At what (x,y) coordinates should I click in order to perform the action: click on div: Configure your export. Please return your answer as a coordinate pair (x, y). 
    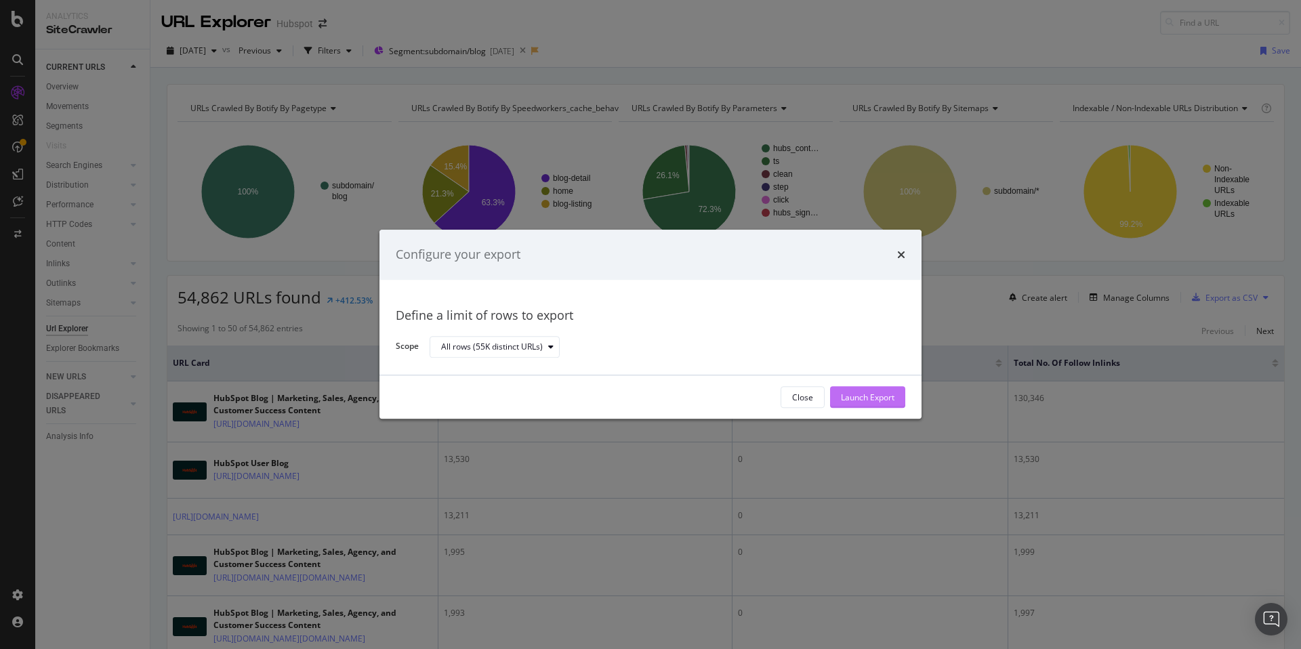
    Looking at the image, I should click on (458, 255).